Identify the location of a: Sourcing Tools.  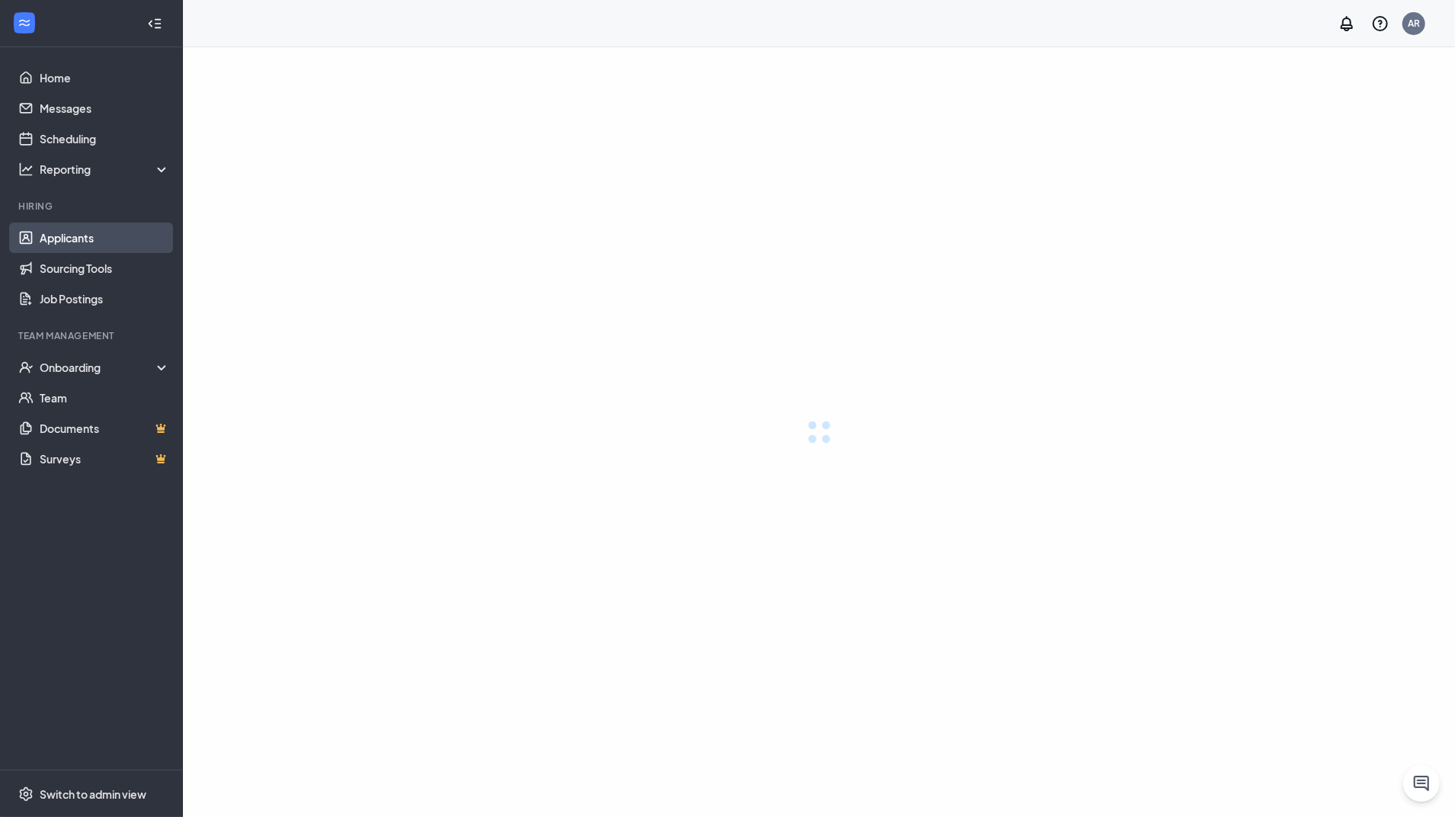
(104, 268).